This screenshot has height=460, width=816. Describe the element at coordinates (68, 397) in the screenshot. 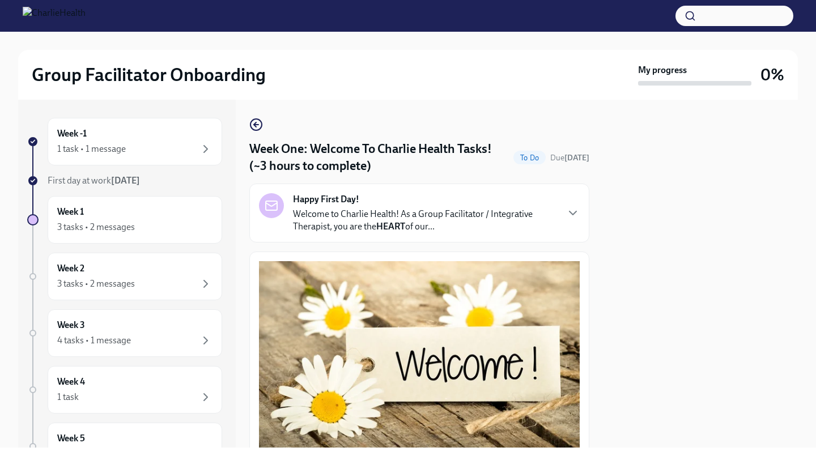

I see `div: 1 task` at that location.